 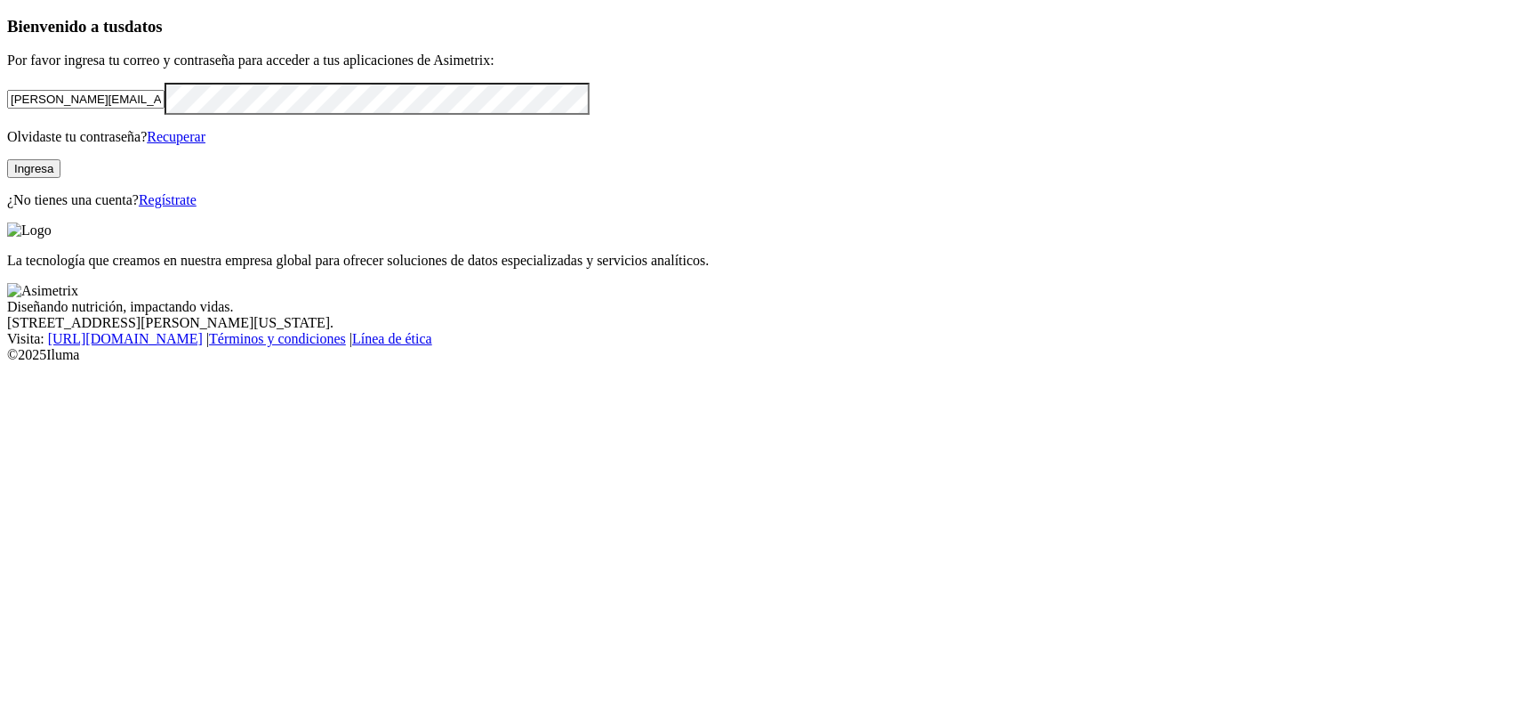 What do you see at coordinates (759, 27) in the screenshot?
I see `h3: Bienvenido a tus` at bounding box center [759, 27].